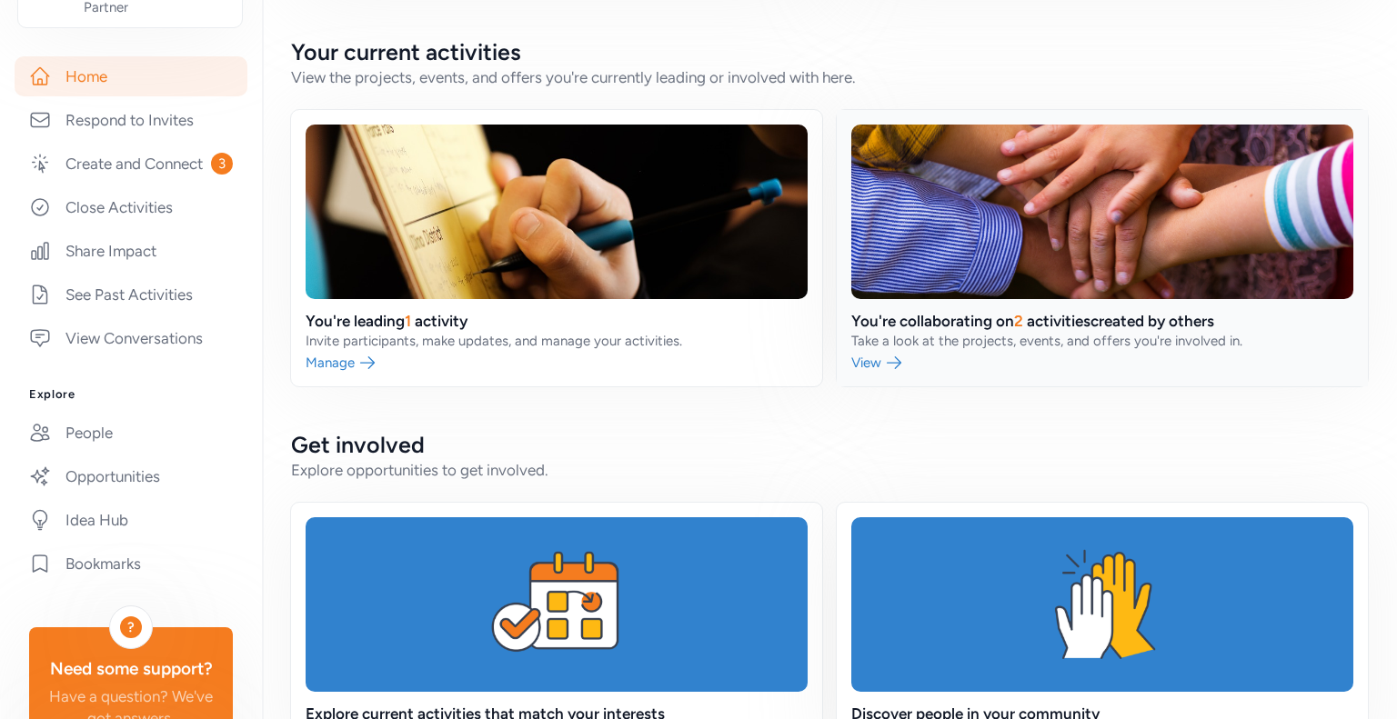  Describe the element at coordinates (131, 207) in the screenshot. I see `a: Close Activities` at that location.